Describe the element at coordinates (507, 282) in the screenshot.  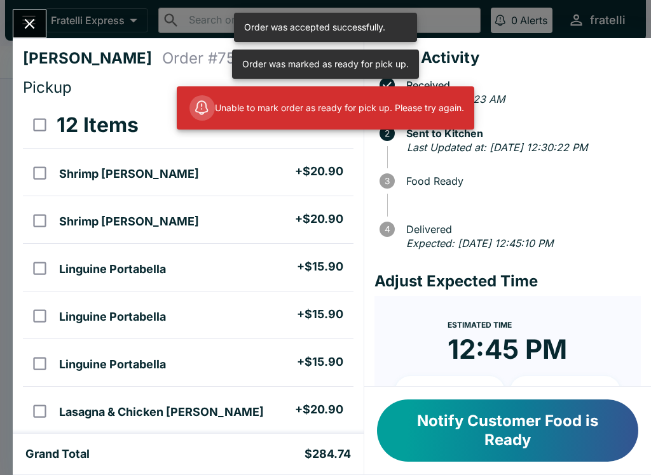
I see `h4: Adjust Expected Time` at that location.